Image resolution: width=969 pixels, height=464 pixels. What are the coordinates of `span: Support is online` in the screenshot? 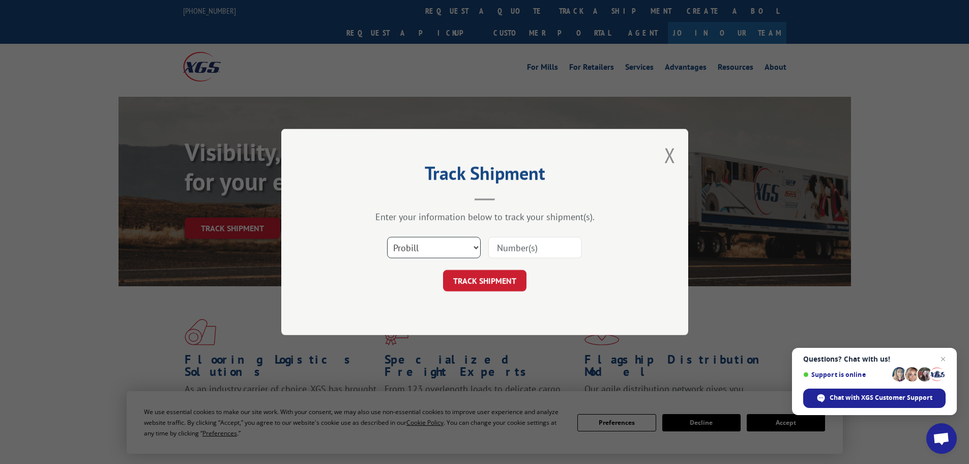 It's located at (846, 374).